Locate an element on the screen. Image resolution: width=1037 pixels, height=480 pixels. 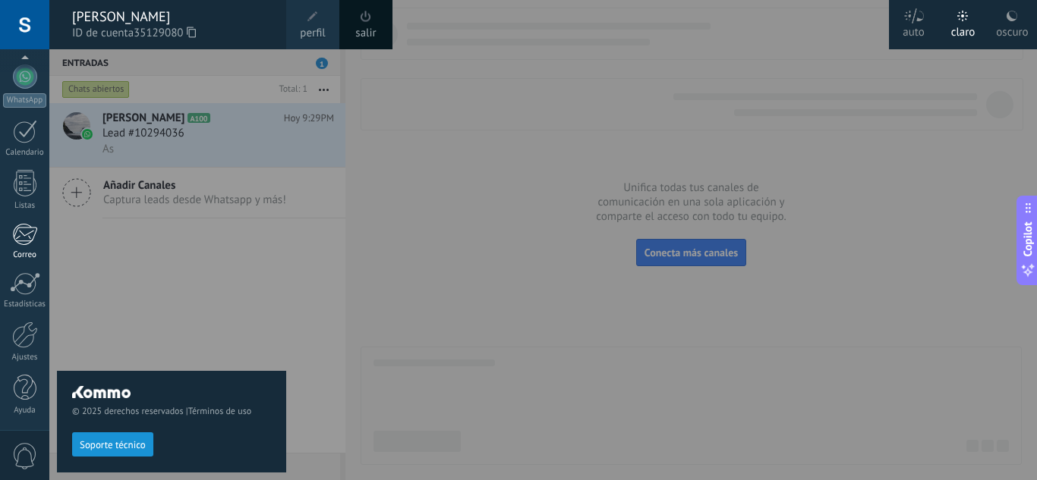
span: © 2025 derechos reservados | is located at coordinates (171, 411).